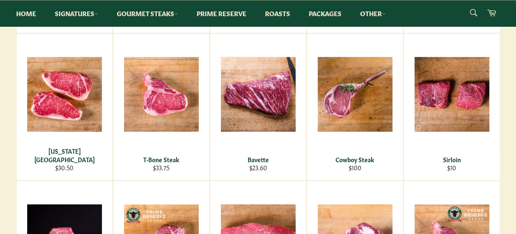 This screenshot has height=234, width=516. Describe the element at coordinates (451, 159) in the screenshot. I see `div: Sirloin` at that location.